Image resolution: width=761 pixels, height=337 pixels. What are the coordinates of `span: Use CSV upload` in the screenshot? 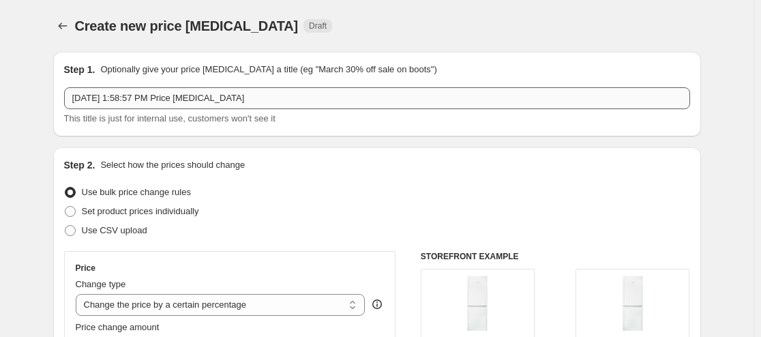 It's located at (115, 230).